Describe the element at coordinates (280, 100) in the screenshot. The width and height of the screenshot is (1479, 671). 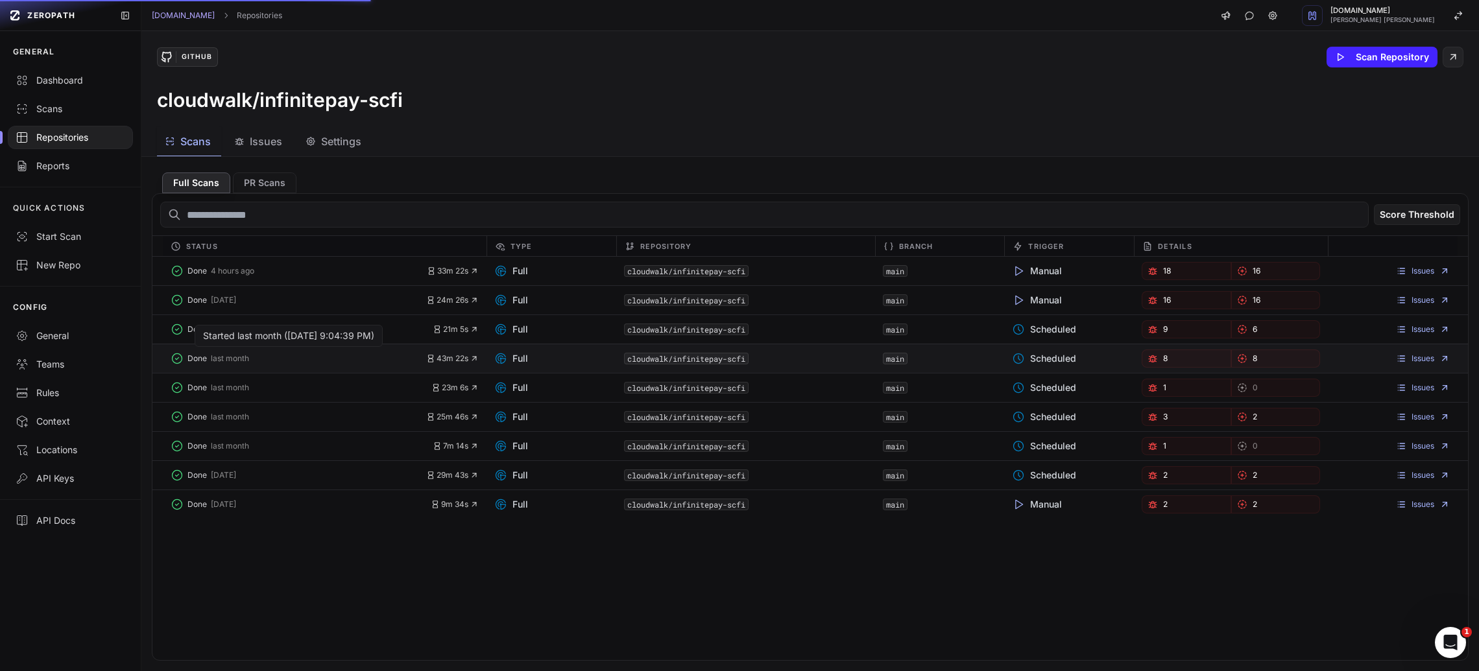
I see `h3: cloudwalk/infinitepay-scfi` at that location.